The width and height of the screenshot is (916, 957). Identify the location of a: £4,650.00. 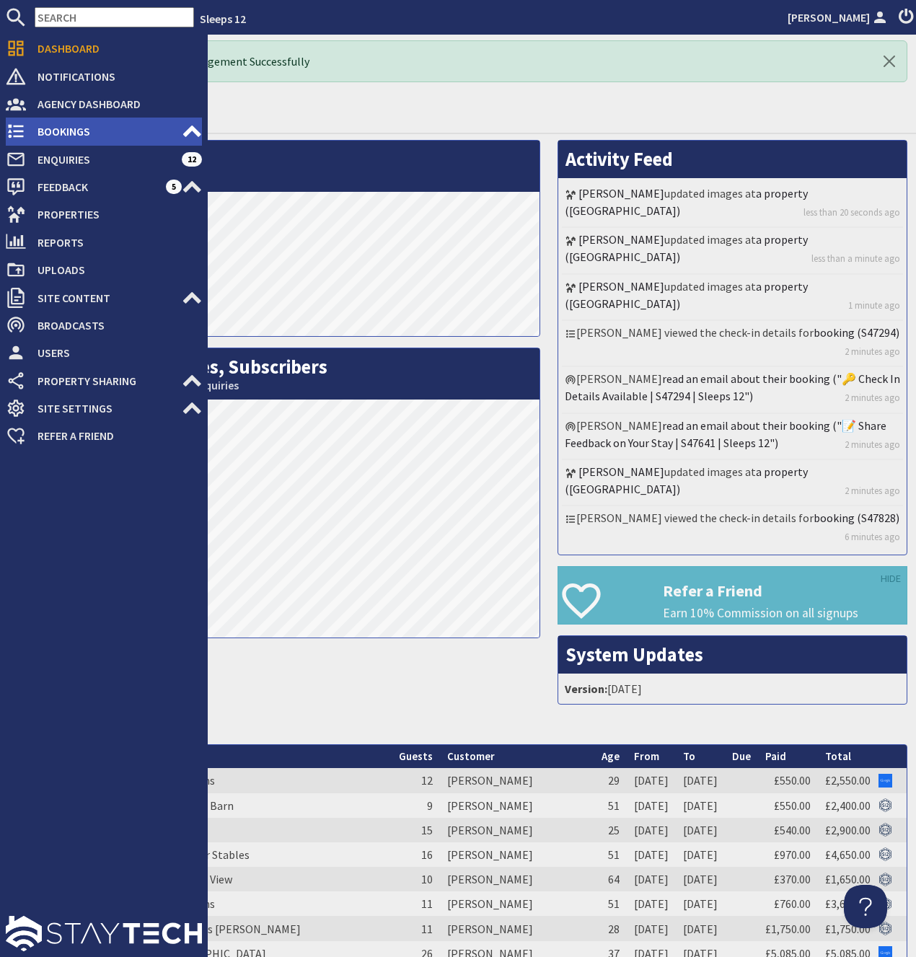
(847, 854).